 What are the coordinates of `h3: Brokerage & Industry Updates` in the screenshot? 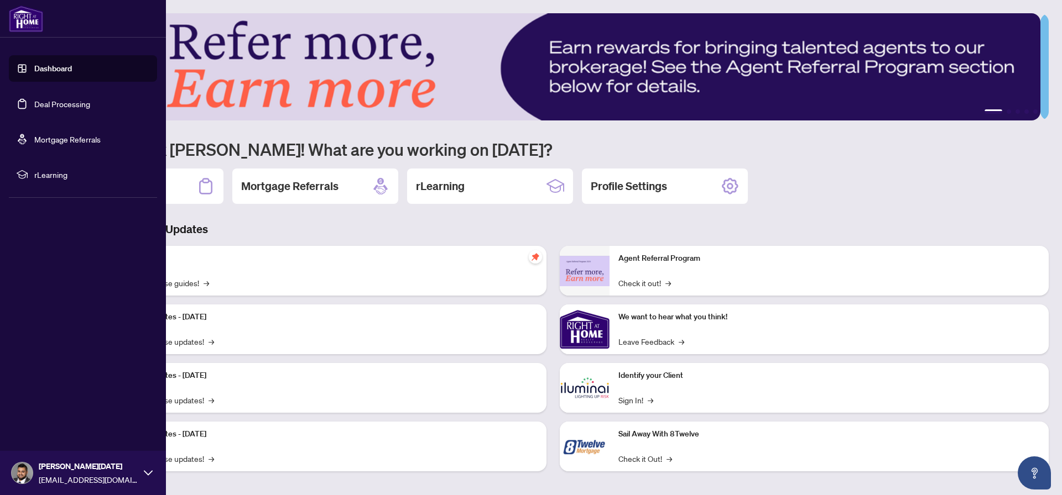 It's located at (553, 229).